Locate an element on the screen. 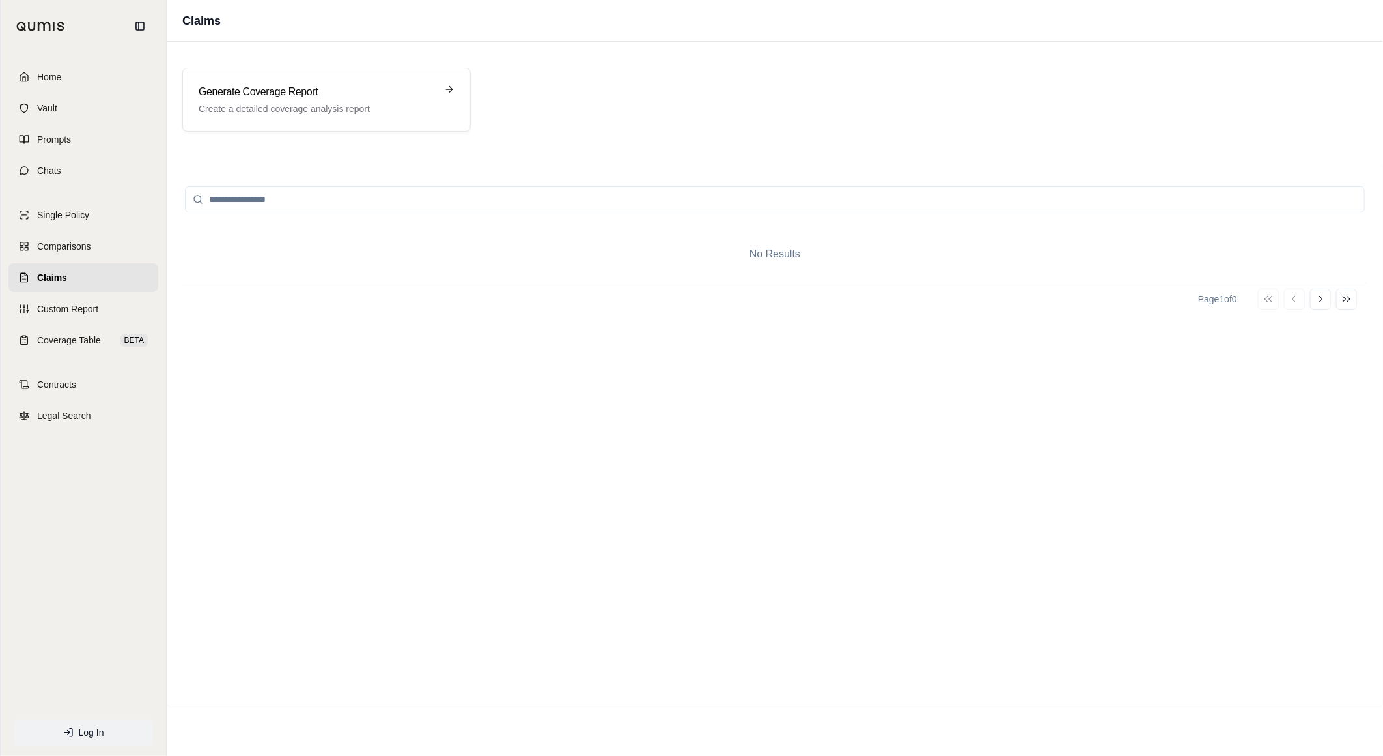 The width and height of the screenshot is (1383, 756). a: Claims is located at coordinates (83, 277).